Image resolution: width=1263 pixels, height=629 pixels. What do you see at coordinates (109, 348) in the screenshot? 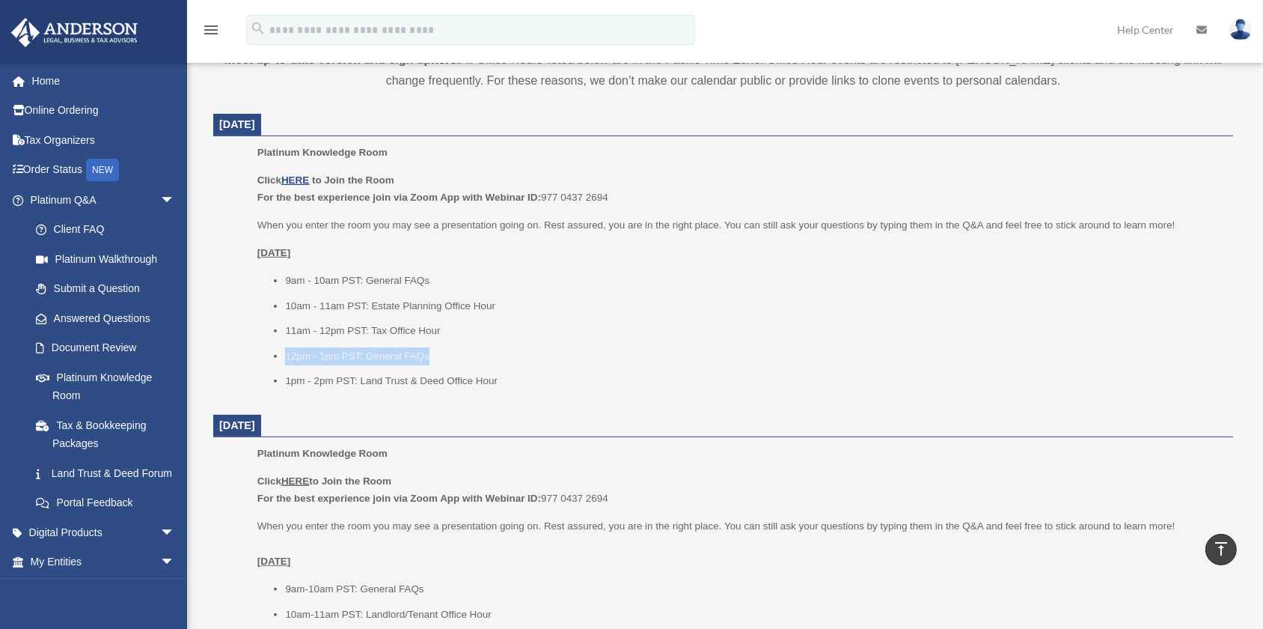
I see `a: Document Review` at bounding box center [109, 348].